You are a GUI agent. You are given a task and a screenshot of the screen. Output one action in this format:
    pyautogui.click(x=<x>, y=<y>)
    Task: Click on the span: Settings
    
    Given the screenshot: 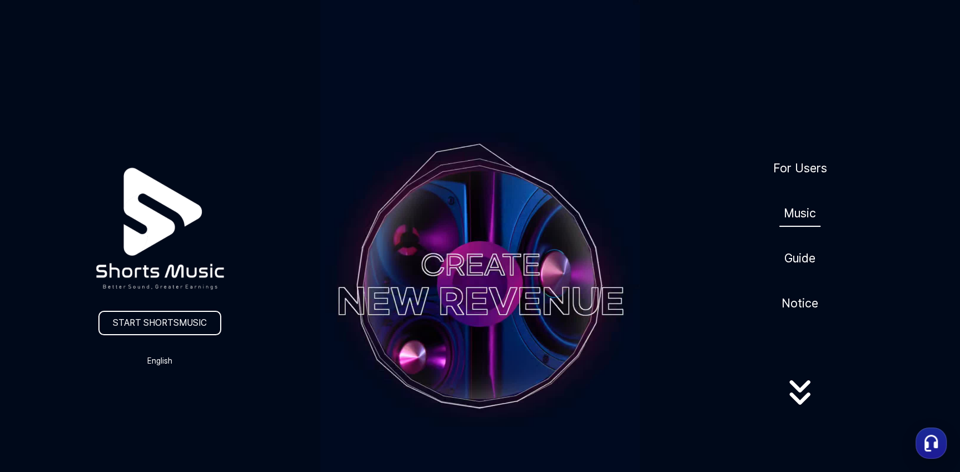 What is the action you would take?
    pyautogui.click(x=178, y=374)
    